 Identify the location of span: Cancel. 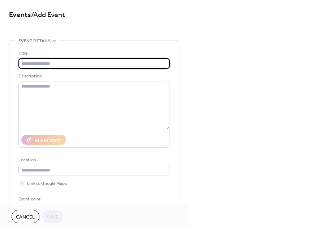
(25, 217).